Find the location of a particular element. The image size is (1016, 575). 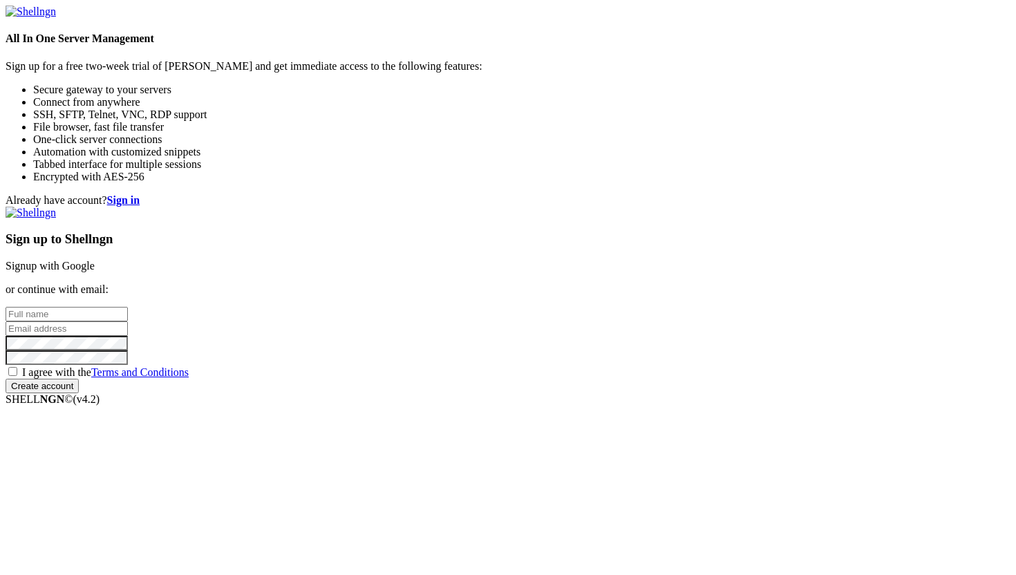

input: I agree with theTerms and Conditions is located at coordinates (12, 371).